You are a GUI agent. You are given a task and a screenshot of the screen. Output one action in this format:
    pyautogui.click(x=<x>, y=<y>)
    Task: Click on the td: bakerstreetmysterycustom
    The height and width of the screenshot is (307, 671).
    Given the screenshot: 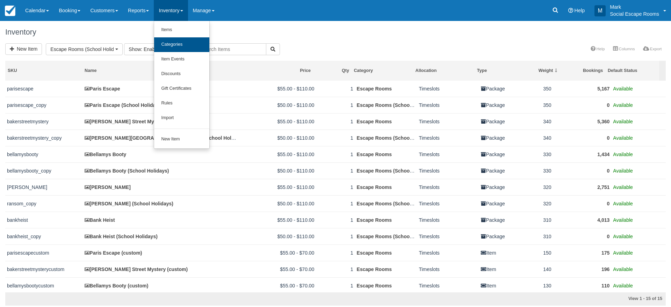 What is the action you would take?
    pyautogui.click(x=44, y=269)
    